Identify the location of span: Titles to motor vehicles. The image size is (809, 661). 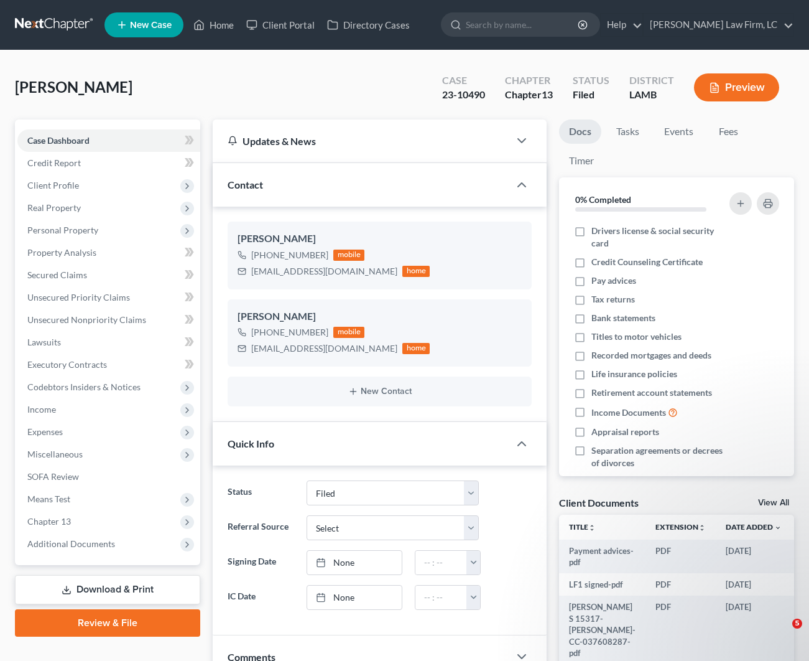
(636, 337).